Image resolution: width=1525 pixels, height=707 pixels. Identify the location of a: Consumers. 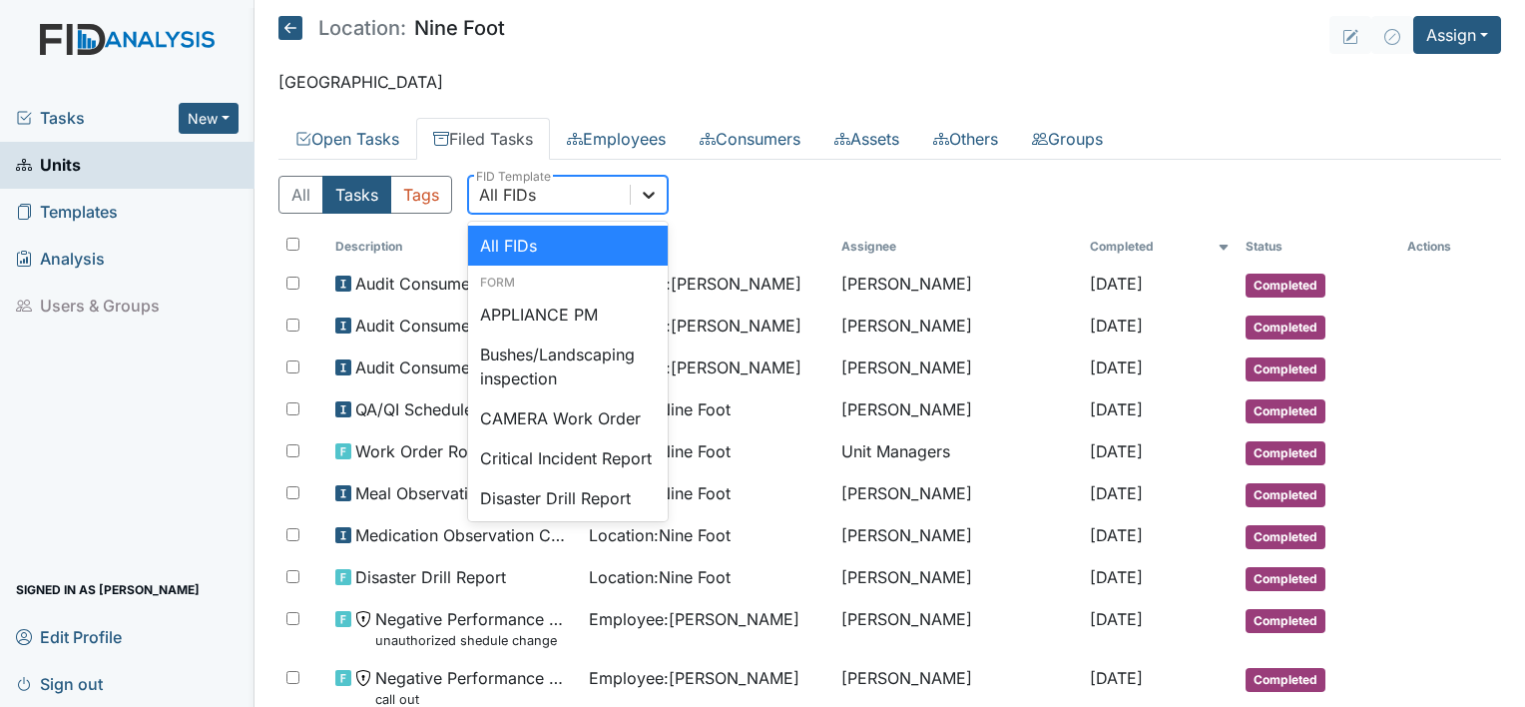
(750, 139).